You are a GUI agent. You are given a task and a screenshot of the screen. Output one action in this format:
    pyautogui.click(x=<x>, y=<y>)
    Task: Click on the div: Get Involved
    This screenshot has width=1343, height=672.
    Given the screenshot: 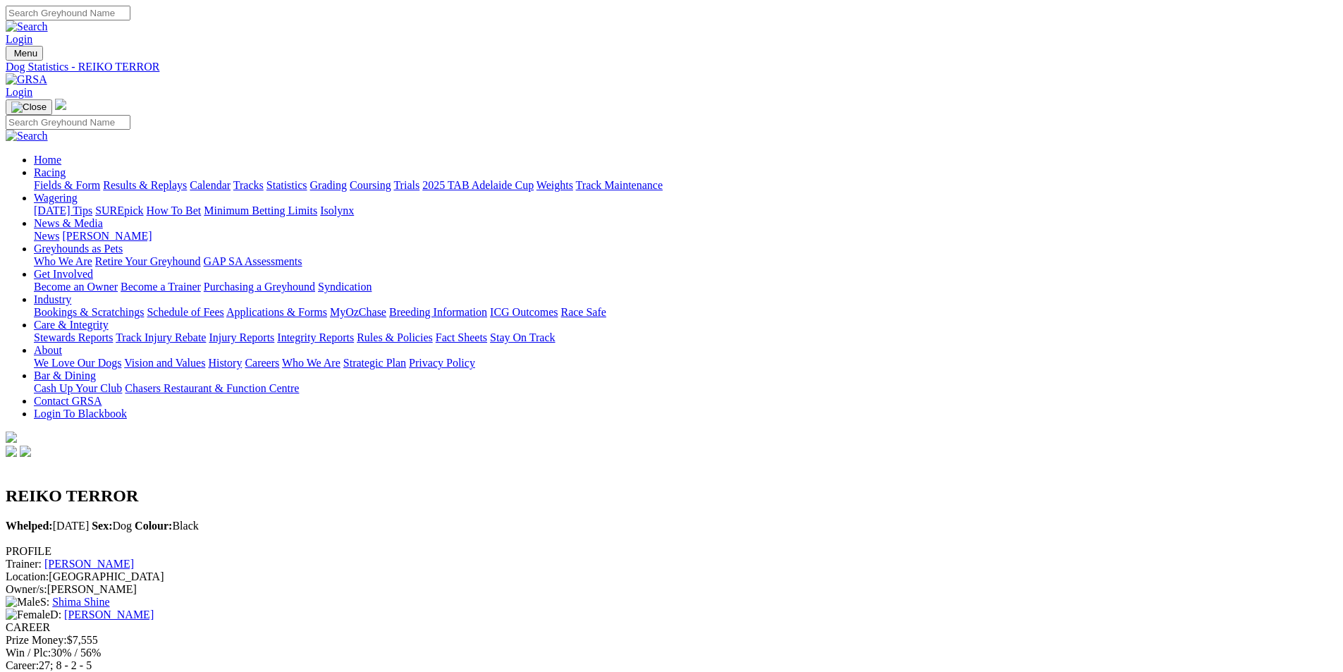 What is the action you would take?
    pyautogui.click(x=685, y=287)
    